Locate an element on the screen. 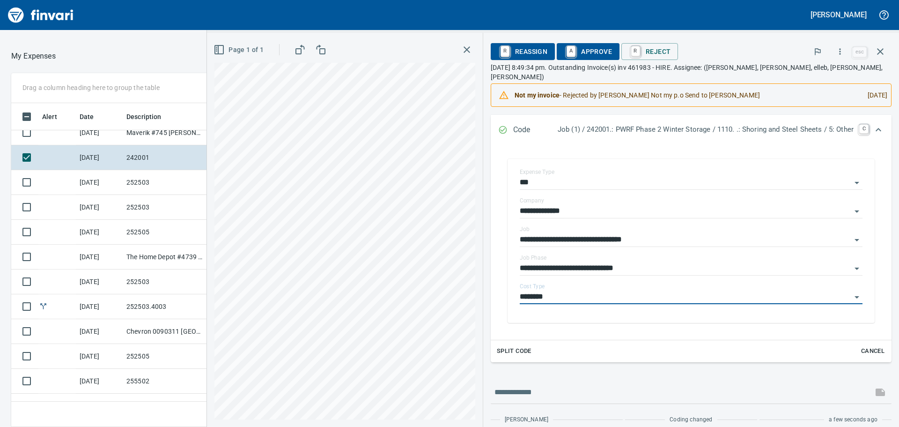 The width and height of the screenshot is (899, 427). span: Reject is located at coordinates (650, 52).